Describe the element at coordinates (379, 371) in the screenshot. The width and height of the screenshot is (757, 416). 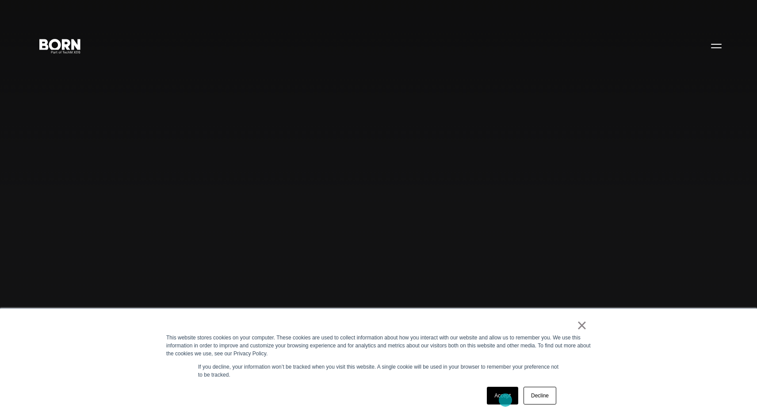
I see `p: If you decline, your information won’t be tracked when you visit this website. A single cookie wi...` at that location.